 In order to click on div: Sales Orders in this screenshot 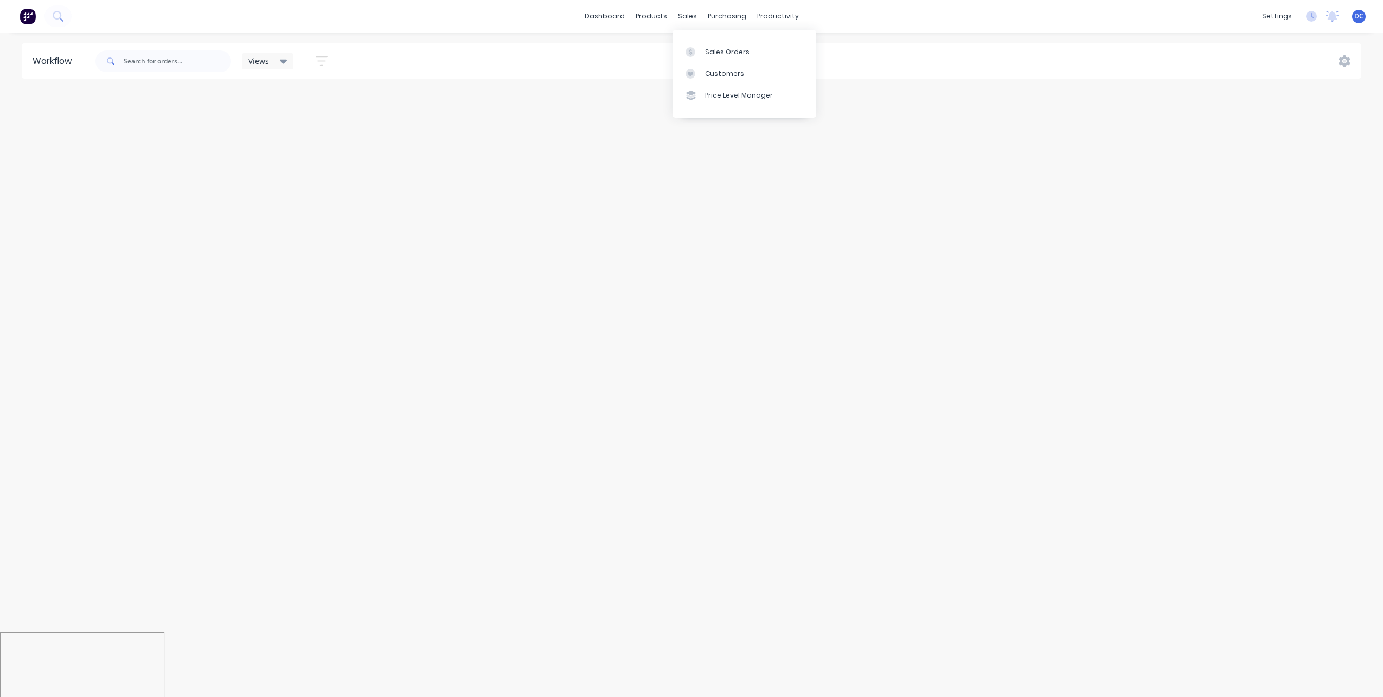, I will do `click(727, 52)`.